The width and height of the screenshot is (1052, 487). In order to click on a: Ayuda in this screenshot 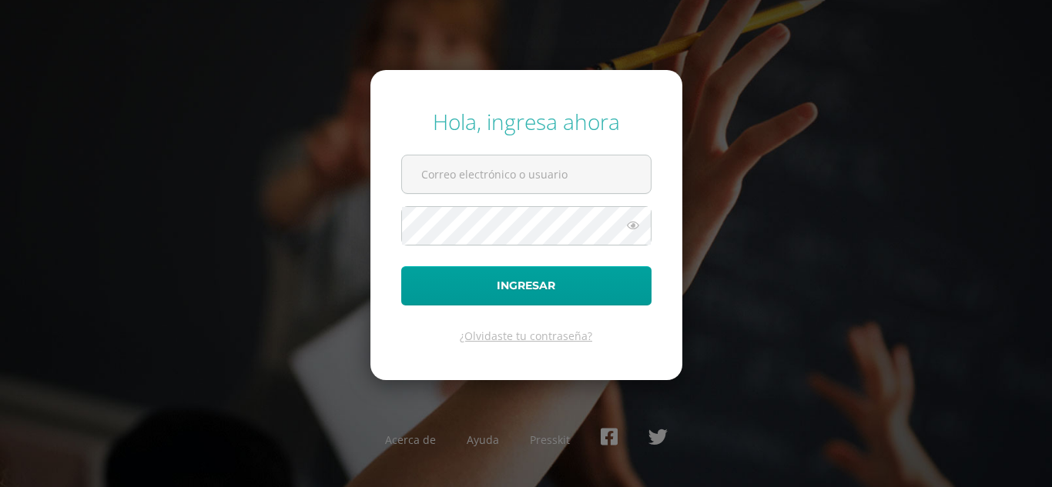, I will do `click(483, 440)`.